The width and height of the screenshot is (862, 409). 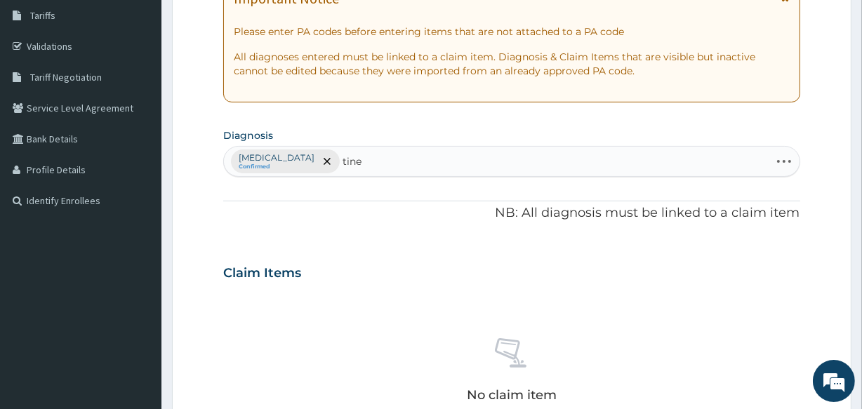 What do you see at coordinates (327, 161) in the screenshot?
I see `span: remove selection option` at bounding box center [327, 161].